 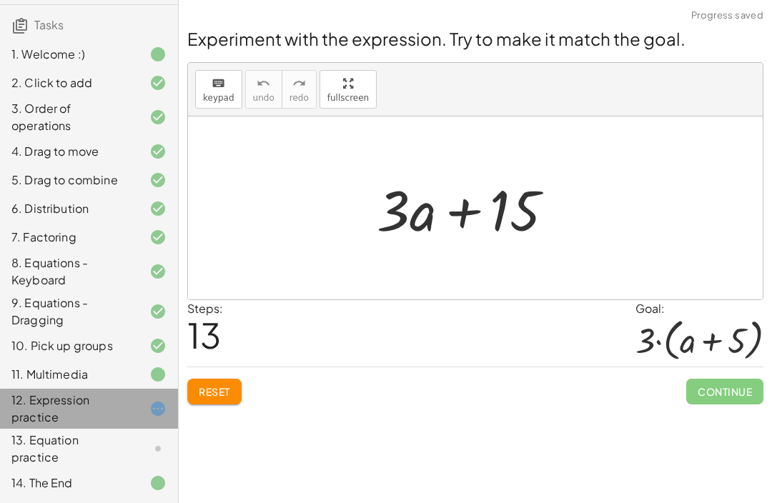 What do you see at coordinates (69, 209) in the screenshot?
I see `div: 6. Distribution` at bounding box center [69, 209].